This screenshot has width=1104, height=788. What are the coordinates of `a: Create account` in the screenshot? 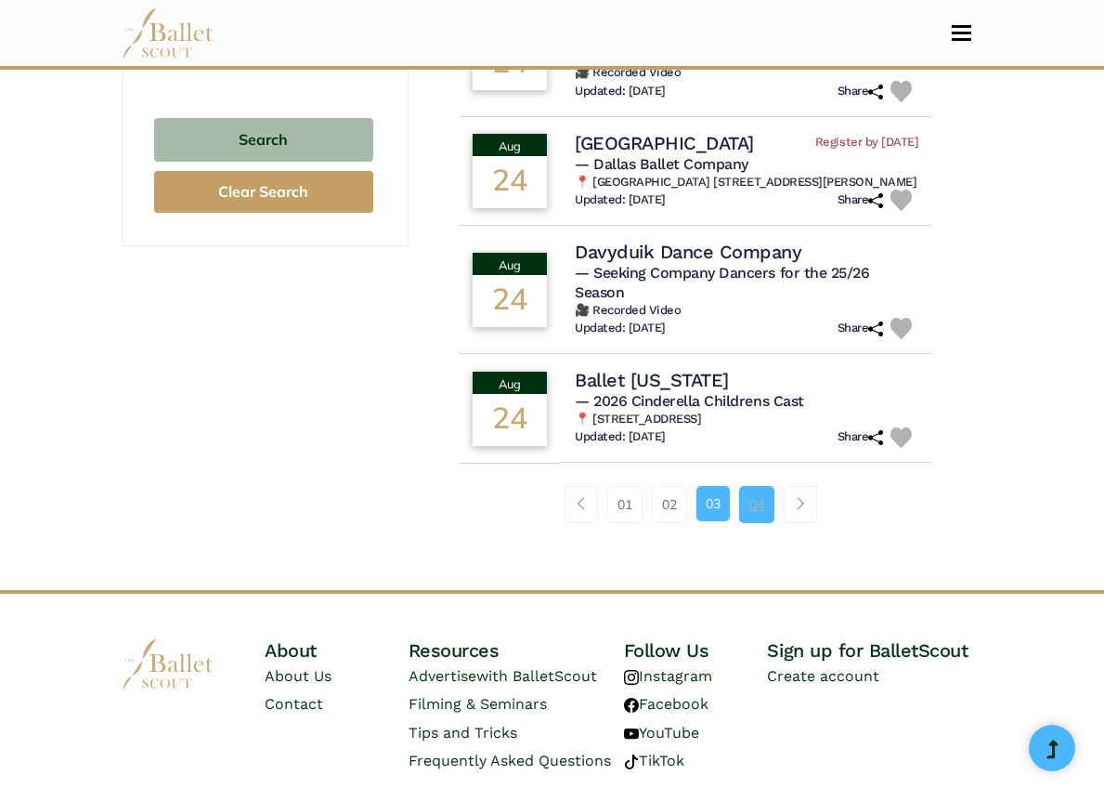 It's located at (823, 675).